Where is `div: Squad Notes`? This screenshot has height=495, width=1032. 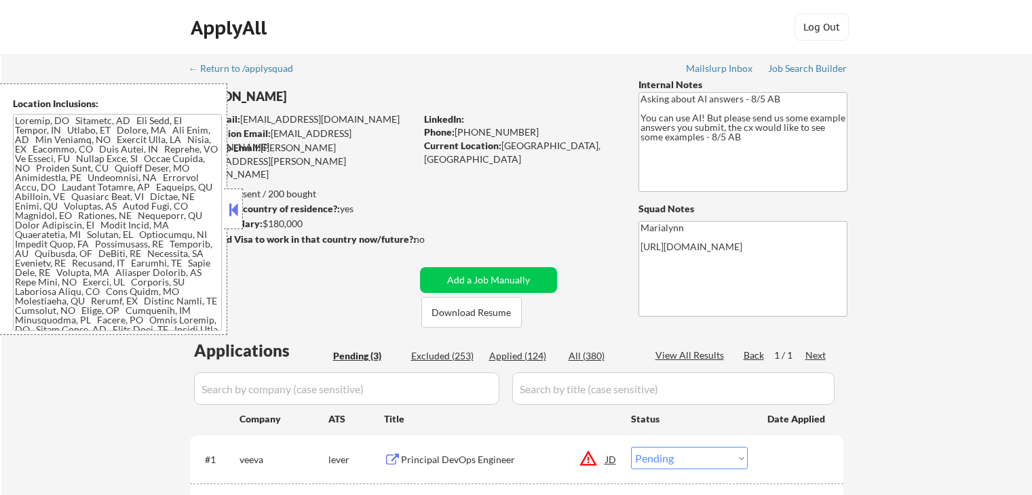
div: Squad Notes is located at coordinates (743, 209).